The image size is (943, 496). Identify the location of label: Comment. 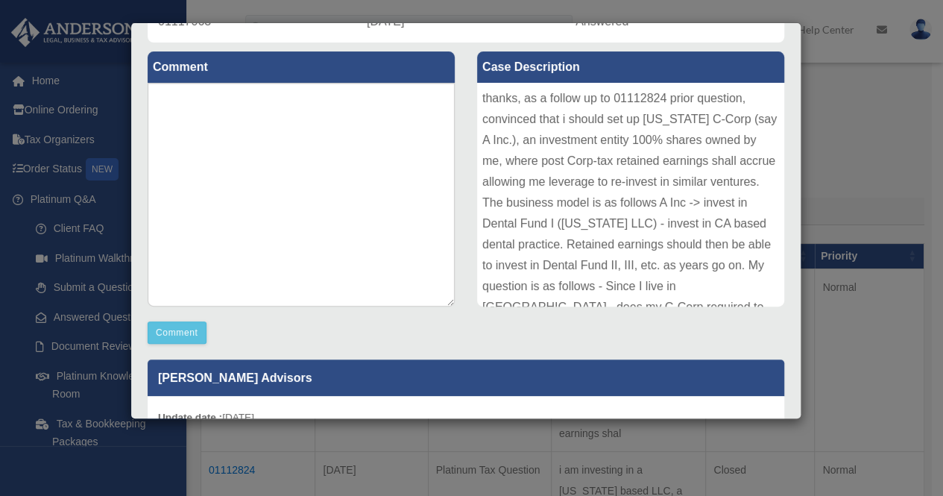
(301, 67).